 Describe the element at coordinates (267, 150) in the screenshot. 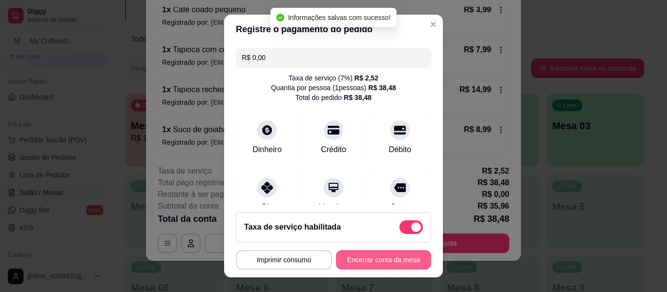

I see `div: Dinheiro` at that location.